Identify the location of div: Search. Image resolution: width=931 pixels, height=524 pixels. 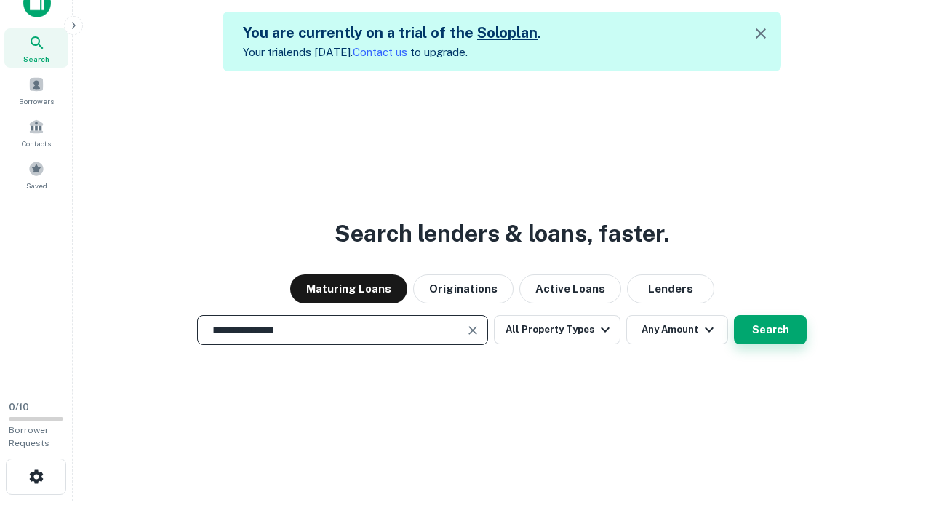
(36, 48).